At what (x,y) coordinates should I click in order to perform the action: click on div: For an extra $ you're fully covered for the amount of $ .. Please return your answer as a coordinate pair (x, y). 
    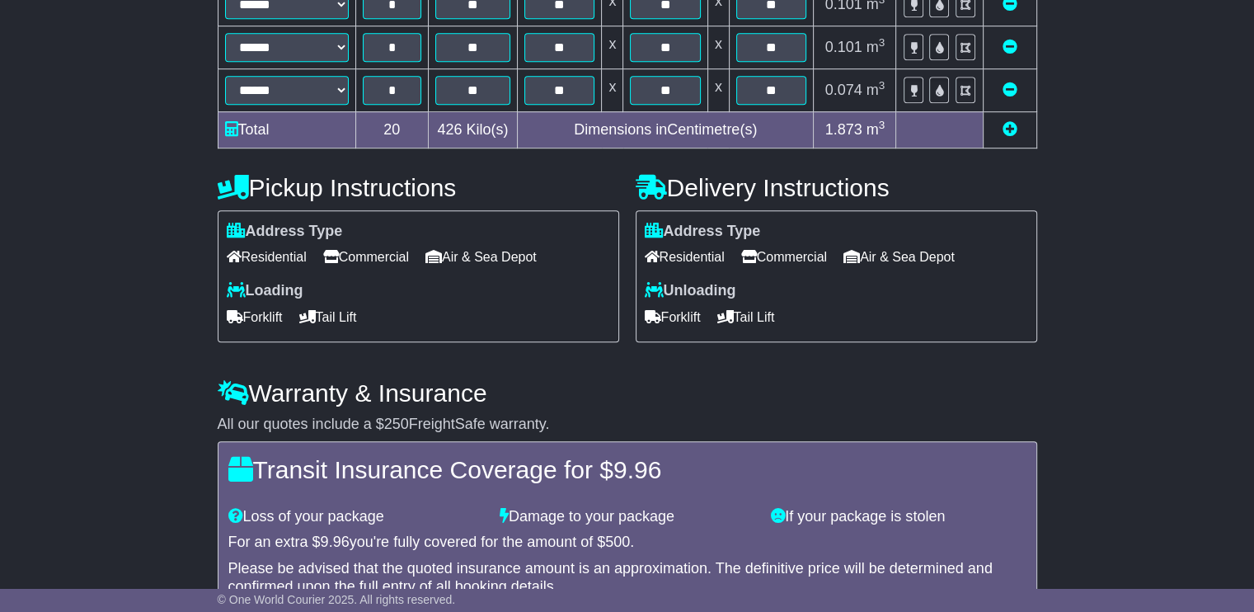
    Looking at the image, I should click on (627, 542).